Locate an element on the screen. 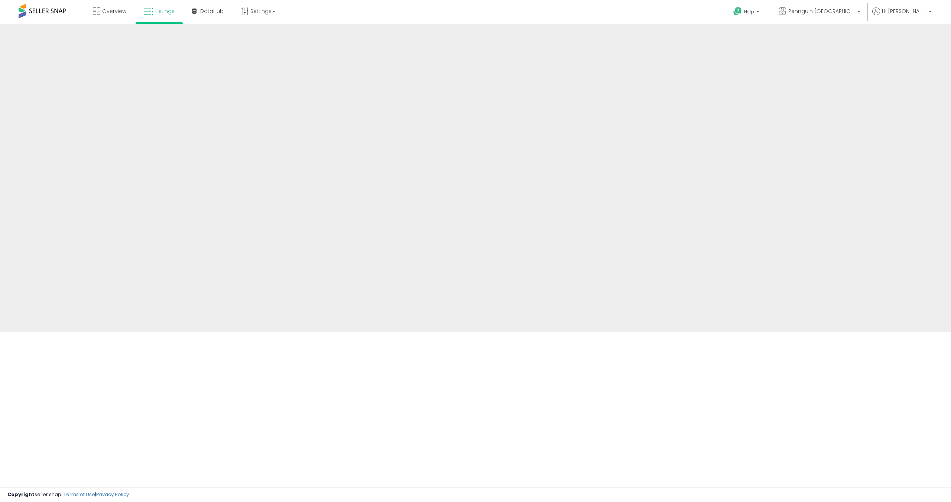 This screenshot has width=951, height=502. a: Help is located at coordinates (747, 13).